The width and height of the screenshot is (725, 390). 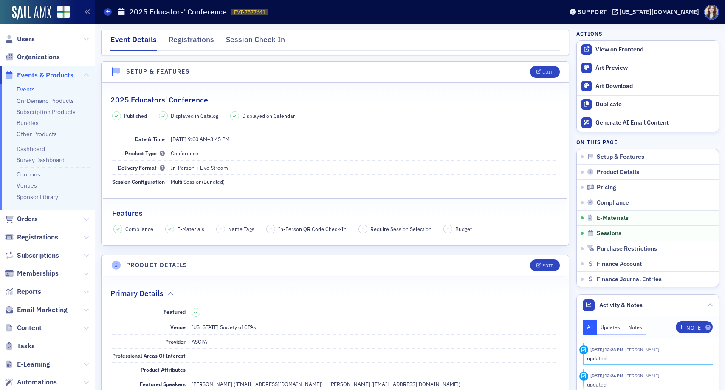 What do you see at coordinates (60, 13) in the screenshot?
I see `a: View Homepage` at bounding box center [60, 13].